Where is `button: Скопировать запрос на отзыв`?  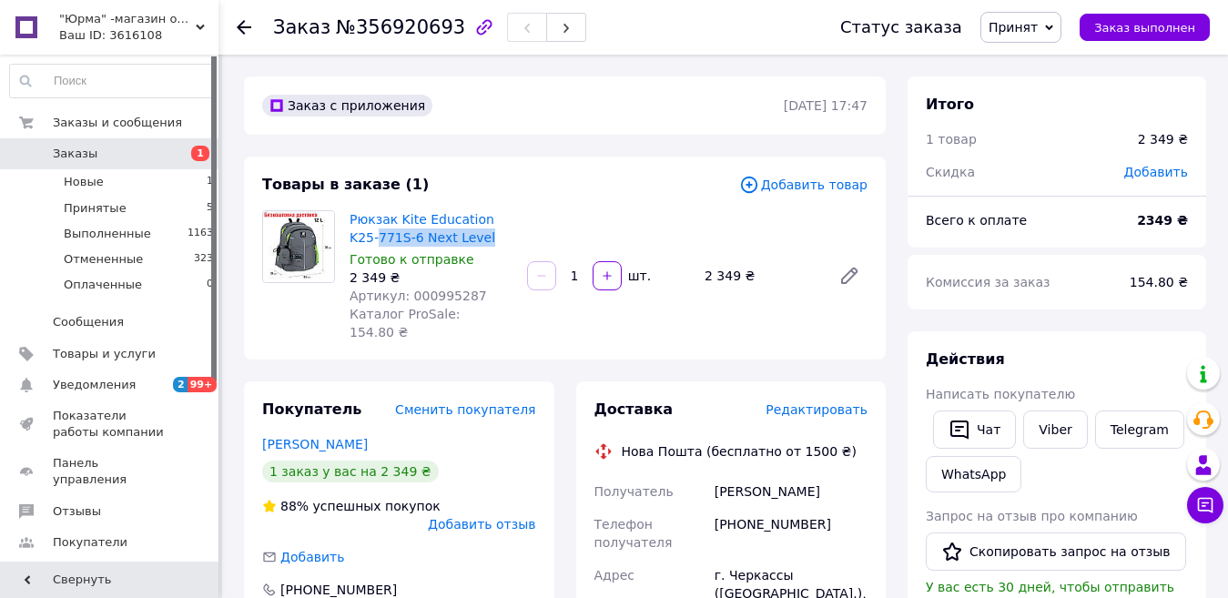
button: Скопировать запрос на отзыв is located at coordinates (1056, 552).